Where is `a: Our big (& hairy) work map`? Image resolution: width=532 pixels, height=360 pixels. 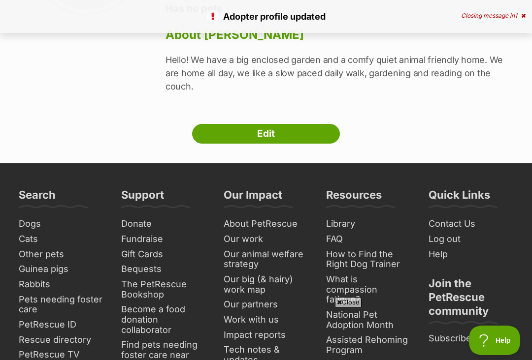 a: Our big (& hairy) work map is located at coordinates (266, 285).